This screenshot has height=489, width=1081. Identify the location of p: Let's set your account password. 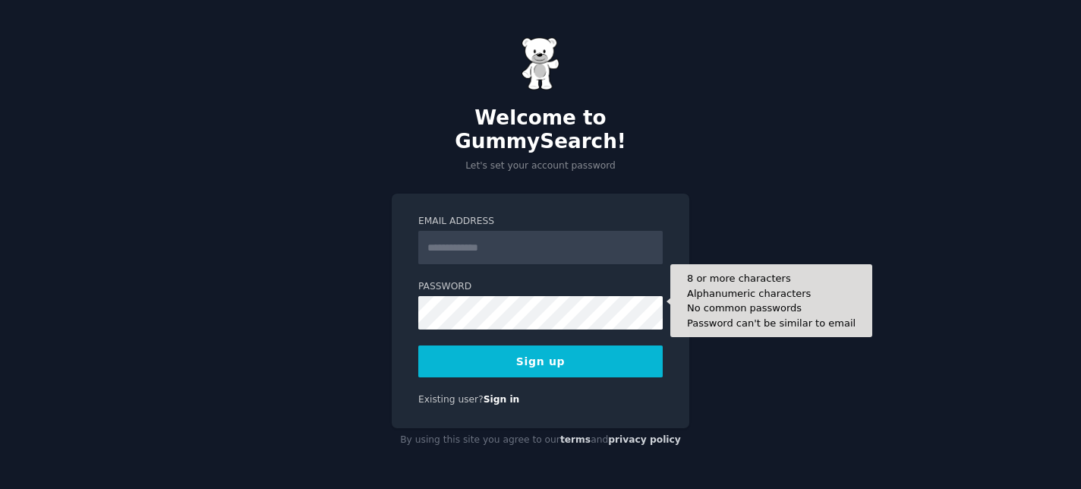
(541, 166).